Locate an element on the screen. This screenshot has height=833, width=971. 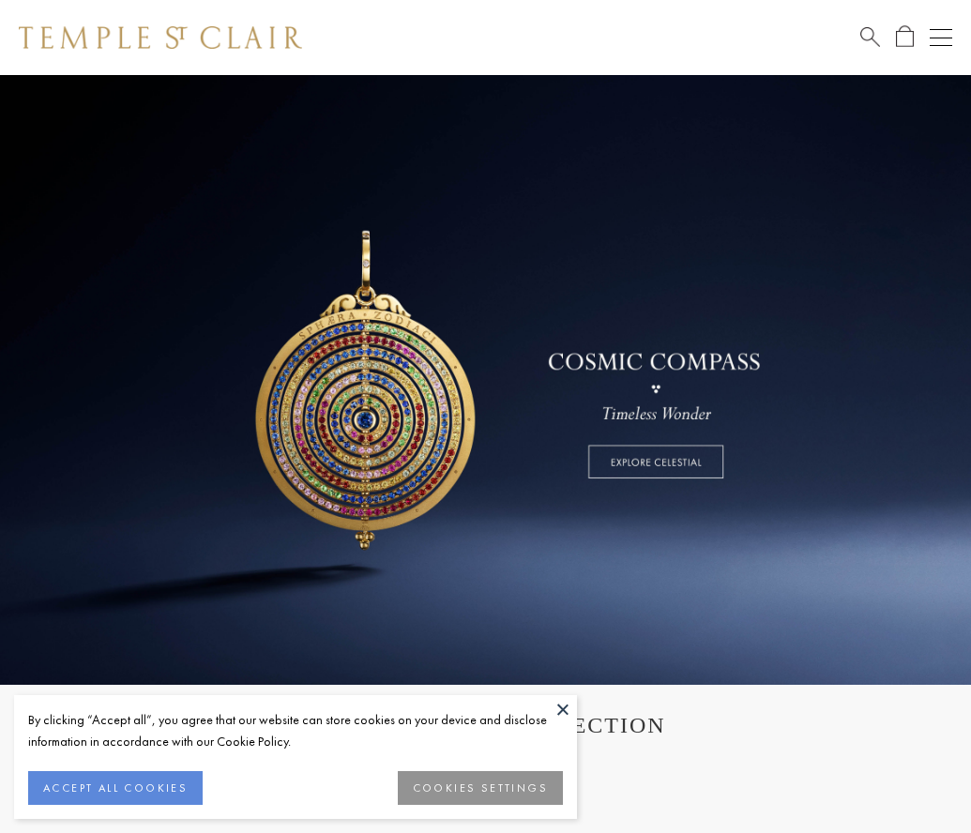
a: Search is located at coordinates (870, 37).